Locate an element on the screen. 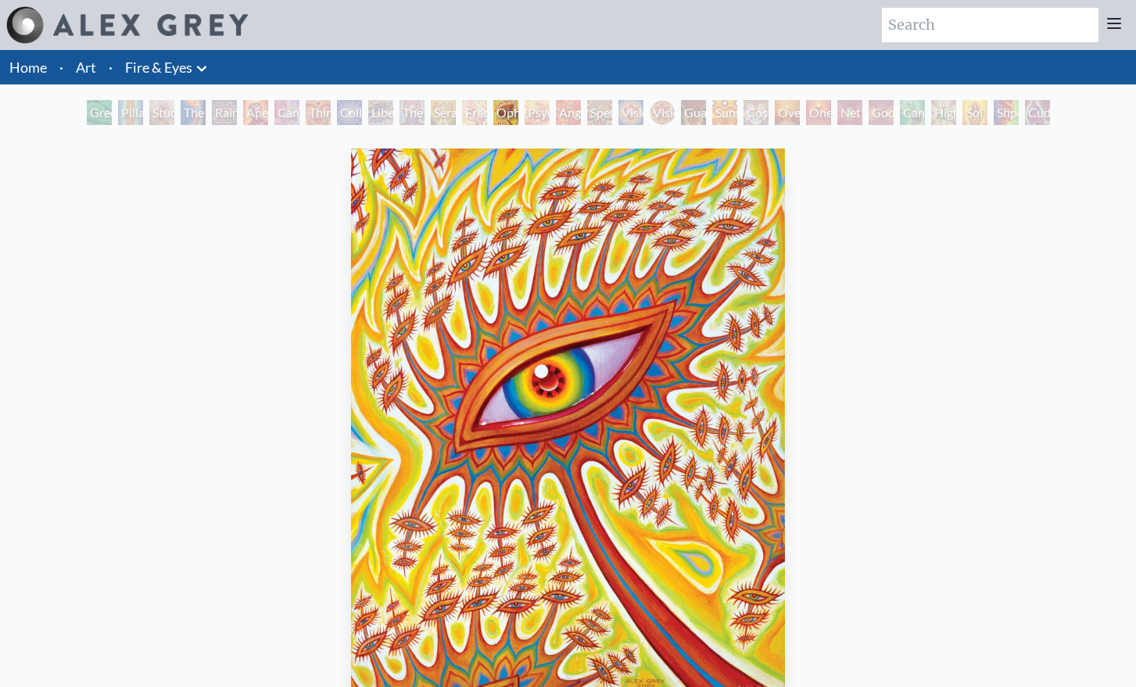  div: Godself is located at coordinates (881, 113).